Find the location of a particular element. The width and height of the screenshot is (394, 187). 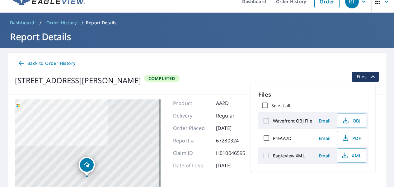

span: PDF is located at coordinates (351, 138).